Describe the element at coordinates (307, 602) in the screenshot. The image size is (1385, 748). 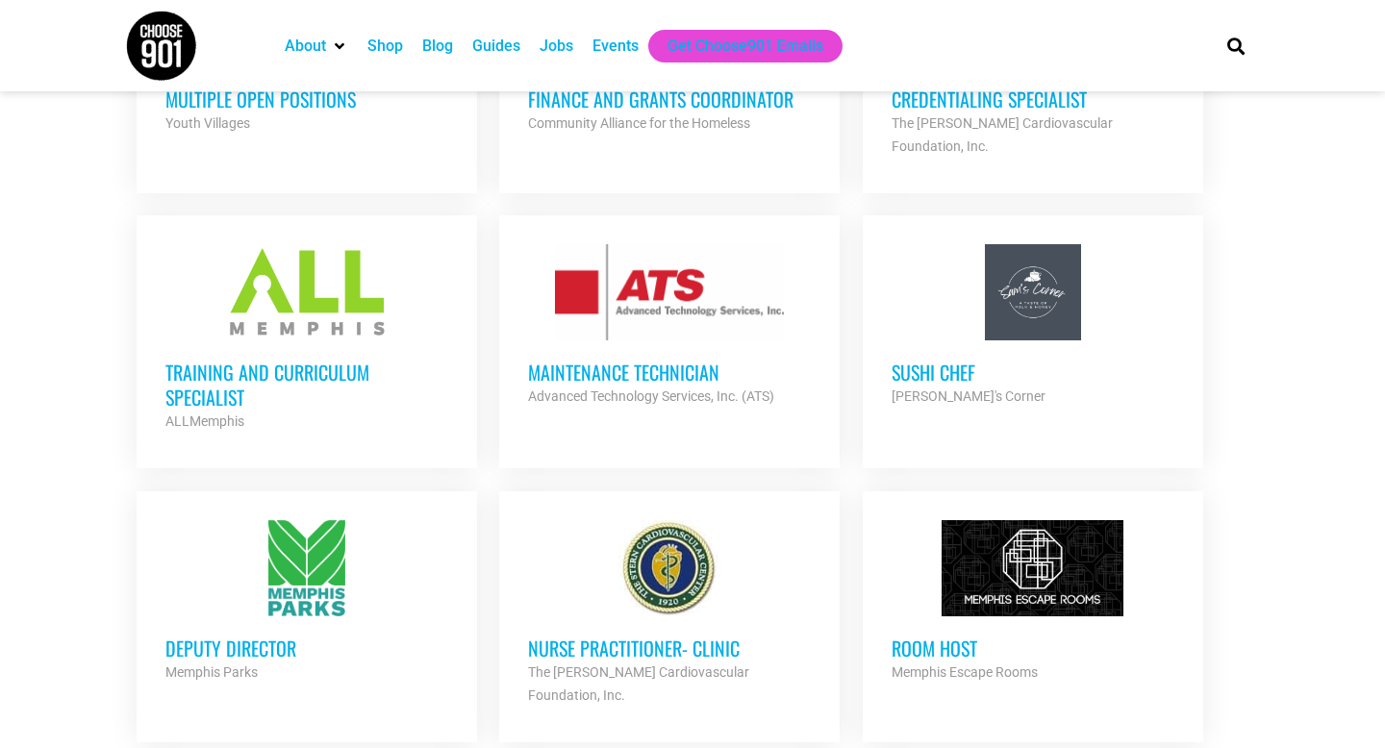
I see `a: Deputy Director Memphis Parks` at that location.